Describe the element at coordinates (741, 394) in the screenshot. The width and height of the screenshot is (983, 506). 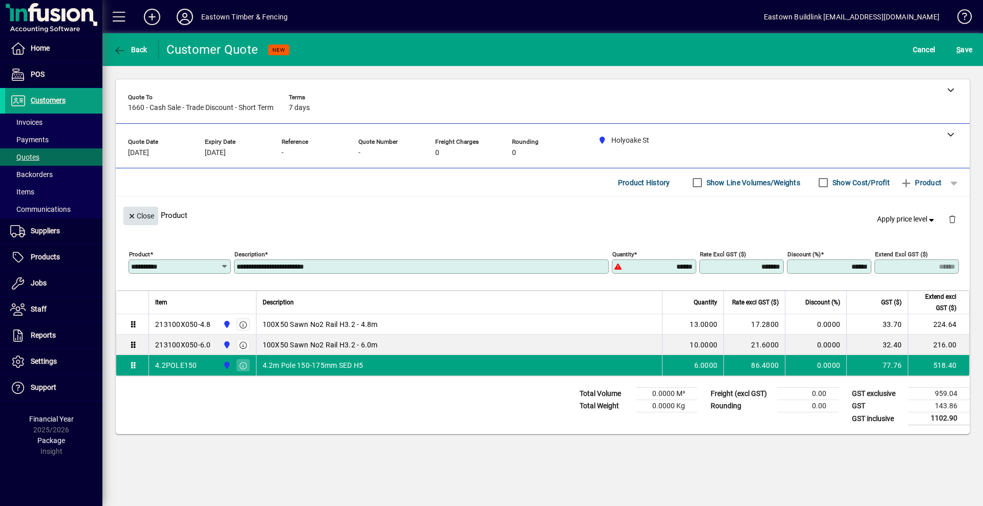
I see `td: Freight (excl GST)` at that location.